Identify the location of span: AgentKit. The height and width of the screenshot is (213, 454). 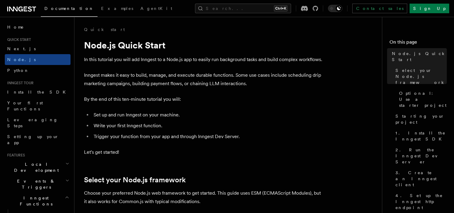
(156, 8).